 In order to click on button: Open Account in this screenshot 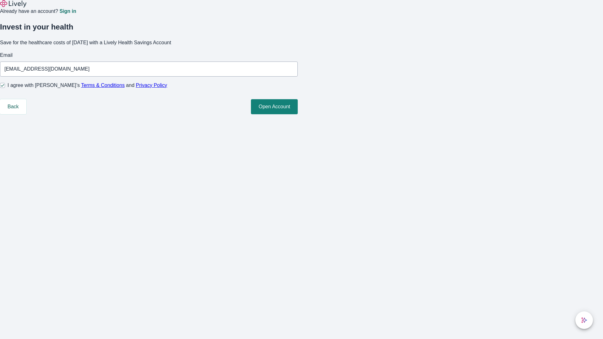, I will do `click(274, 107)`.